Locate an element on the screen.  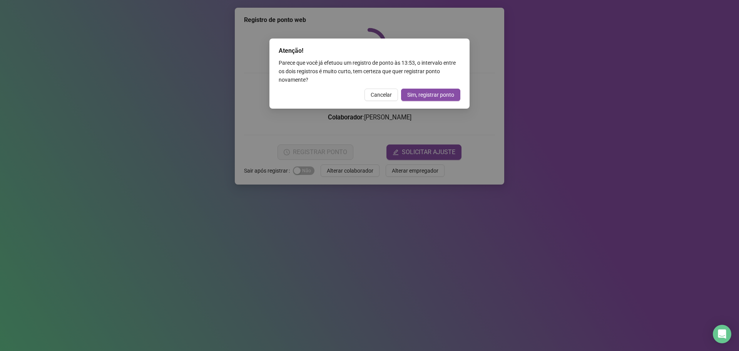
button: Sim, registrar ponto is located at coordinates (431, 95).